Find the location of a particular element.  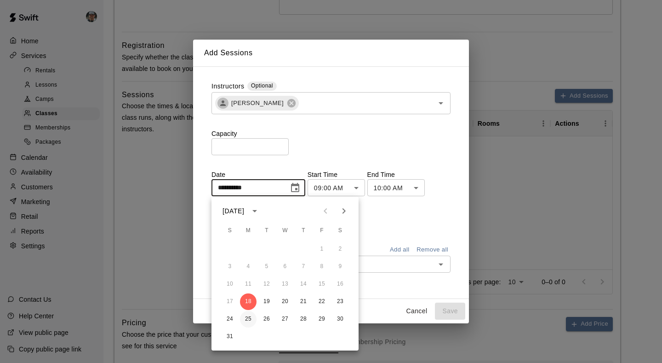

div: 09:00 AM is located at coordinates (336, 187).